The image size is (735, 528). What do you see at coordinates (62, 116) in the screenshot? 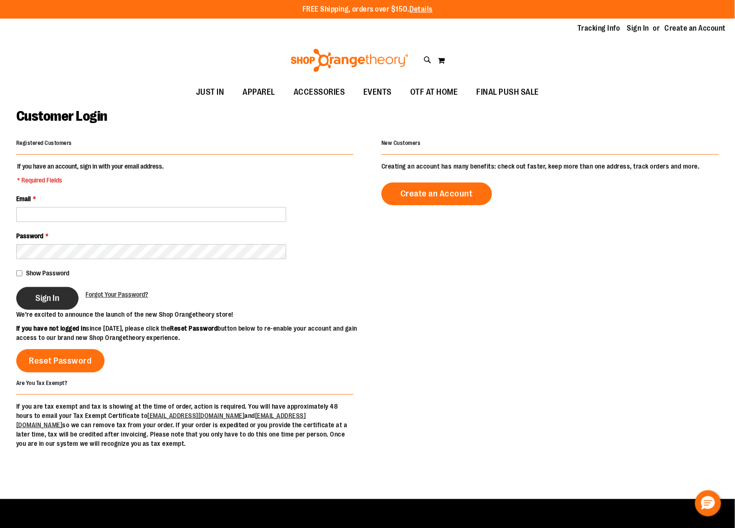
I see `span: Customer Login` at bounding box center [62, 116].